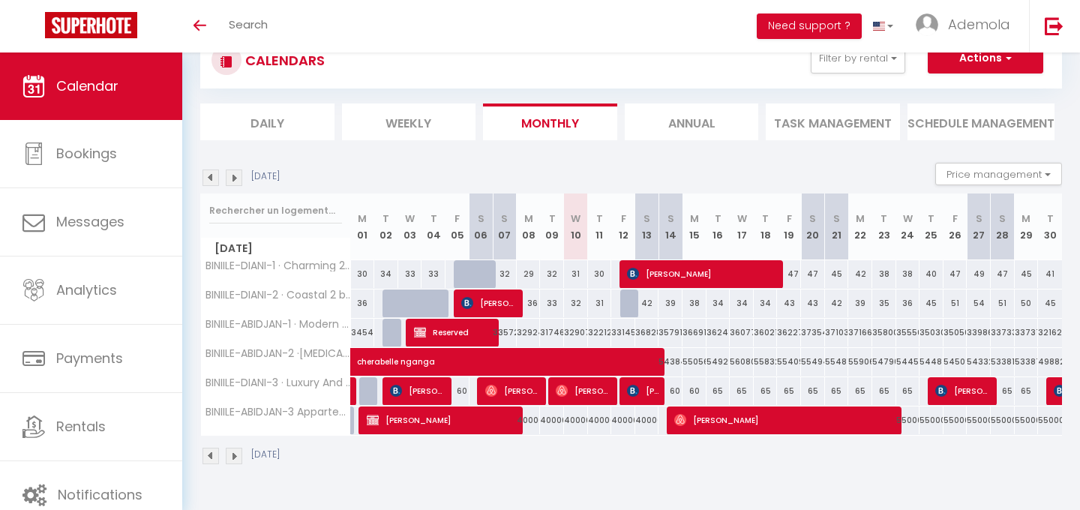 This screenshot has height=510, width=1080. What do you see at coordinates (860, 362) in the screenshot?
I see `div: 55906` at bounding box center [860, 362].